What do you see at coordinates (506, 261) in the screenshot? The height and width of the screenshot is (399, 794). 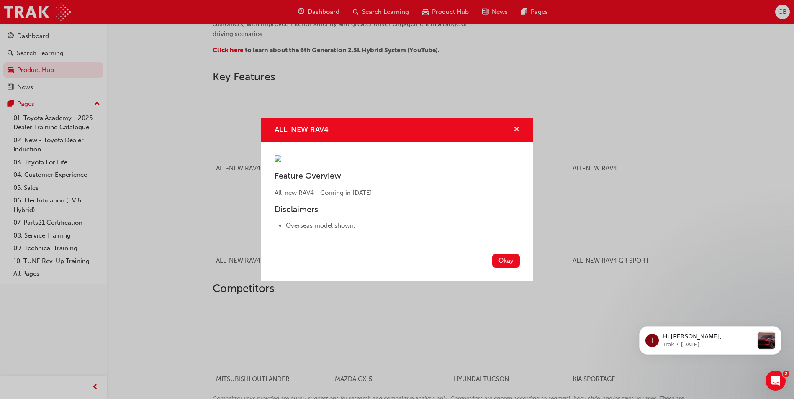 I see `button: Okay` at bounding box center [506, 261].